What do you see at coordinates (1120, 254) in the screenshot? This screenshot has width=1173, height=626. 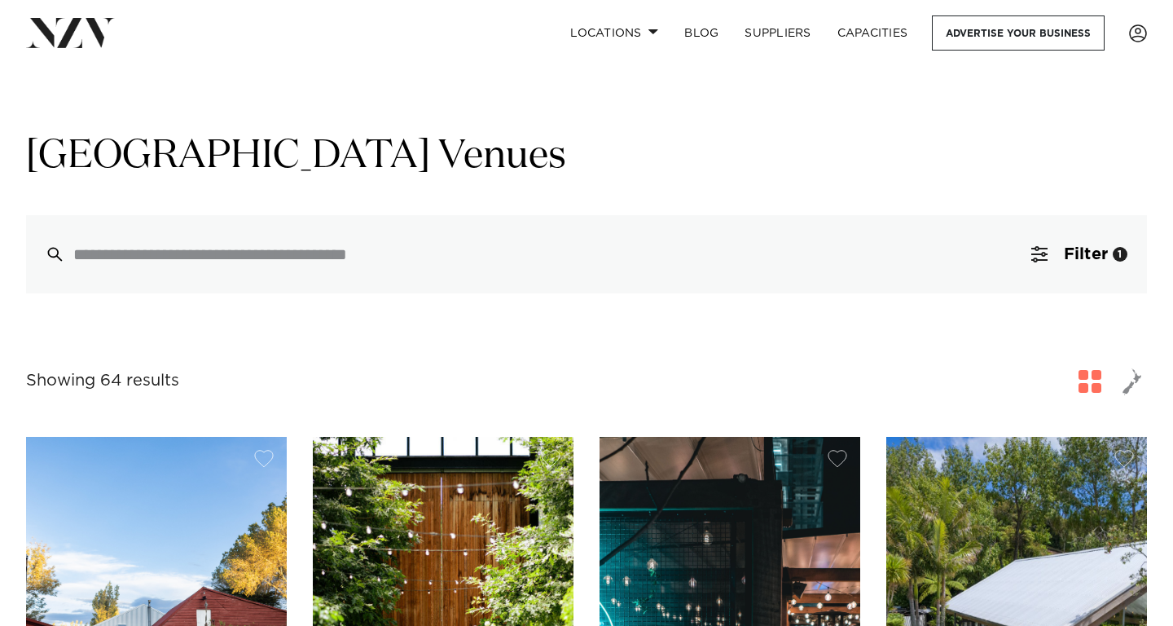 I see `div: 1` at bounding box center [1120, 254].